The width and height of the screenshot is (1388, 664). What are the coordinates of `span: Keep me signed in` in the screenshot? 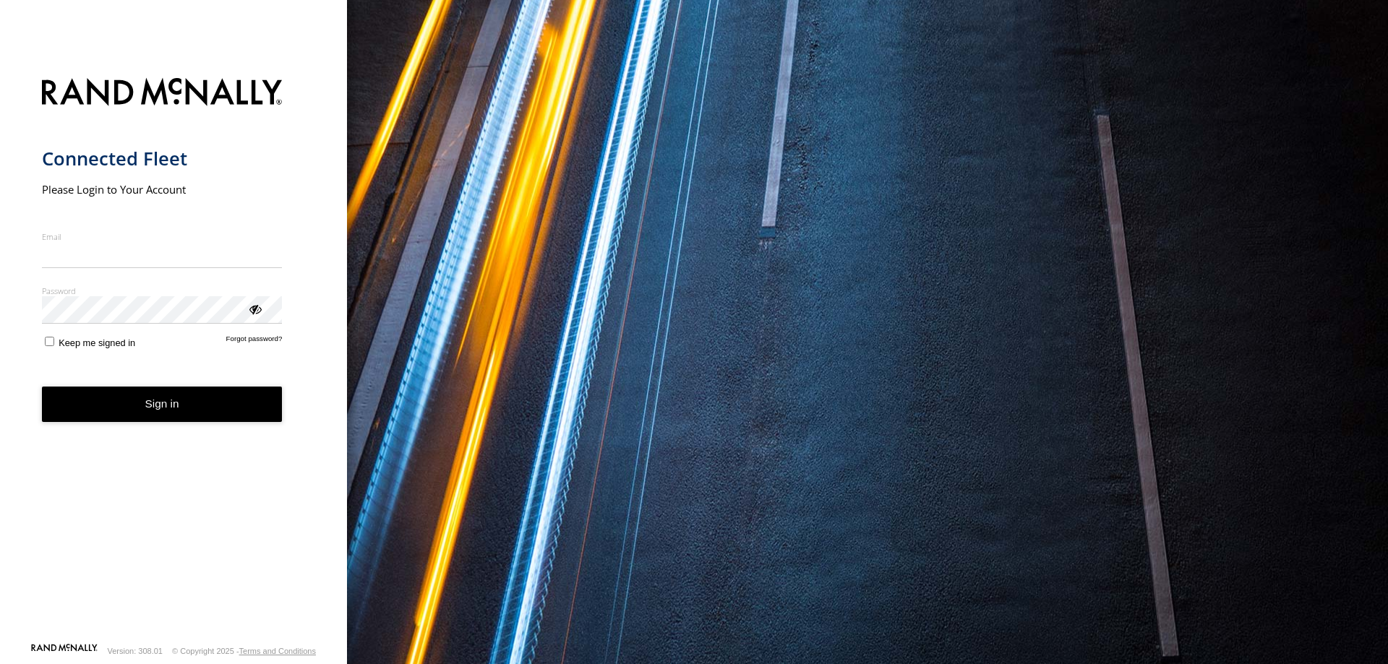 It's located at (97, 343).